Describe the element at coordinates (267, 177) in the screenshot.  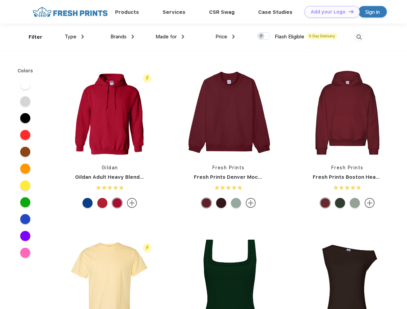
I see `a: Fresh Prints Denver Mock Neck Heavyweight Sweatshirt` at that location.